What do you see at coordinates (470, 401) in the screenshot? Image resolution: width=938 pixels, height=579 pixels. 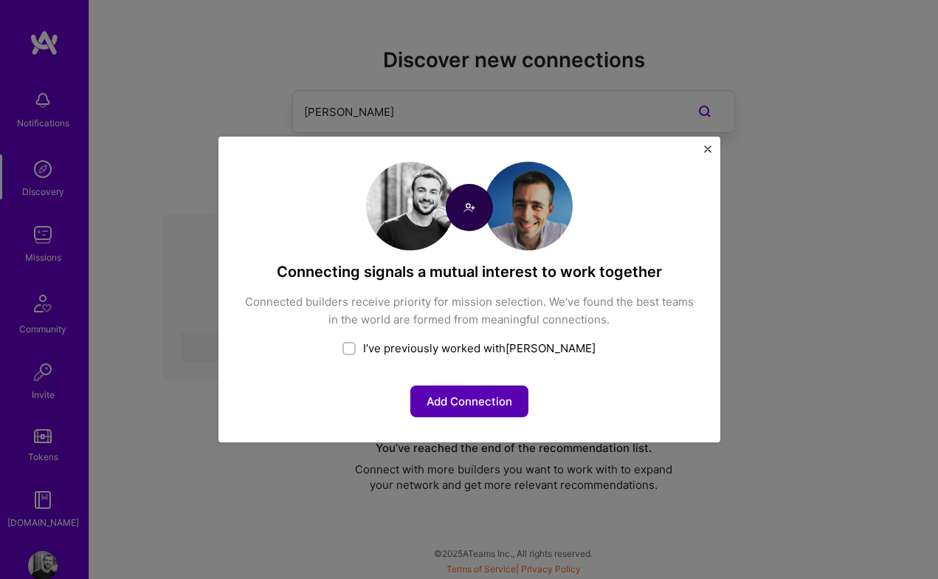 I see `button: Add Connection` at bounding box center [470, 401].